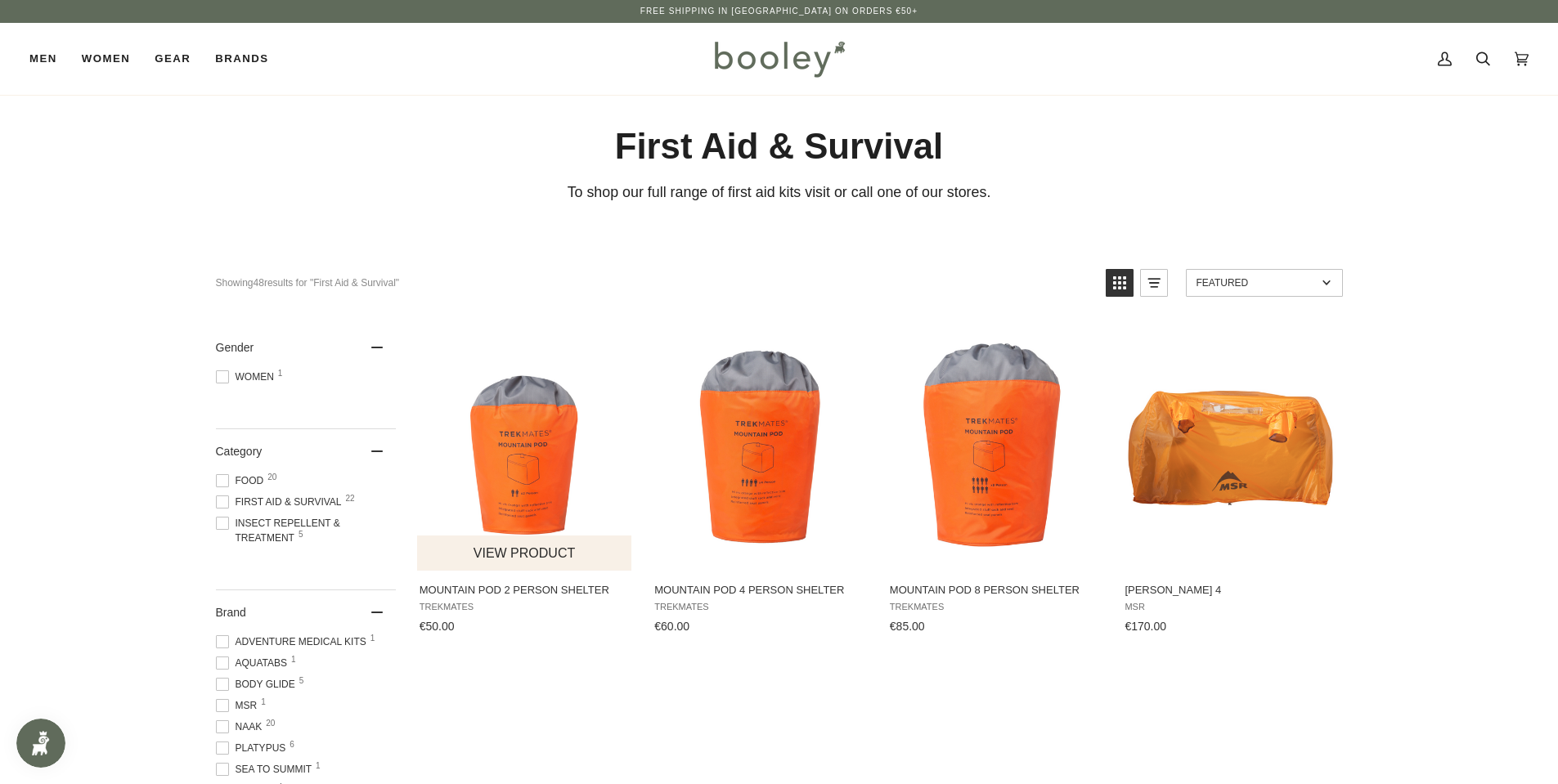  I want to click on img: Trekmates Mountain Pod 8 Person Shelter - Booley Galway, so click(996, 448).